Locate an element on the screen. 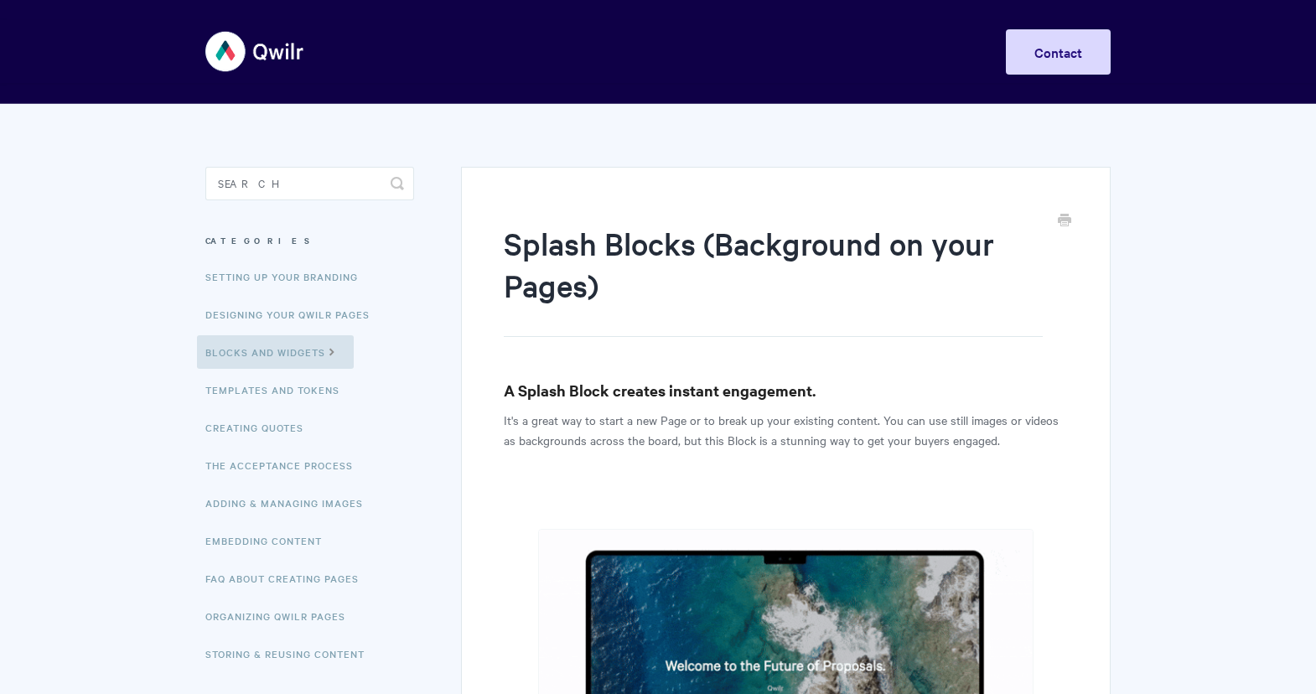 The image size is (1316, 694). a: Organizing Qwilr Pages is located at coordinates (282, 616).